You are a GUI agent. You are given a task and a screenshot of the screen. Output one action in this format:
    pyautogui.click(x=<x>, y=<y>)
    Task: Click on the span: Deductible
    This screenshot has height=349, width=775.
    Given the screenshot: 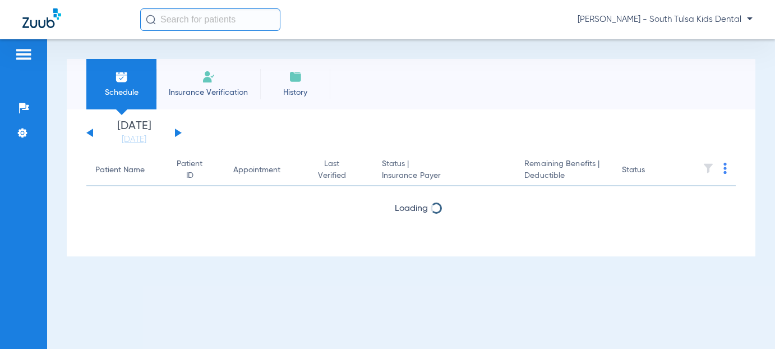 What is the action you would take?
    pyautogui.click(x=564, y=176)
    